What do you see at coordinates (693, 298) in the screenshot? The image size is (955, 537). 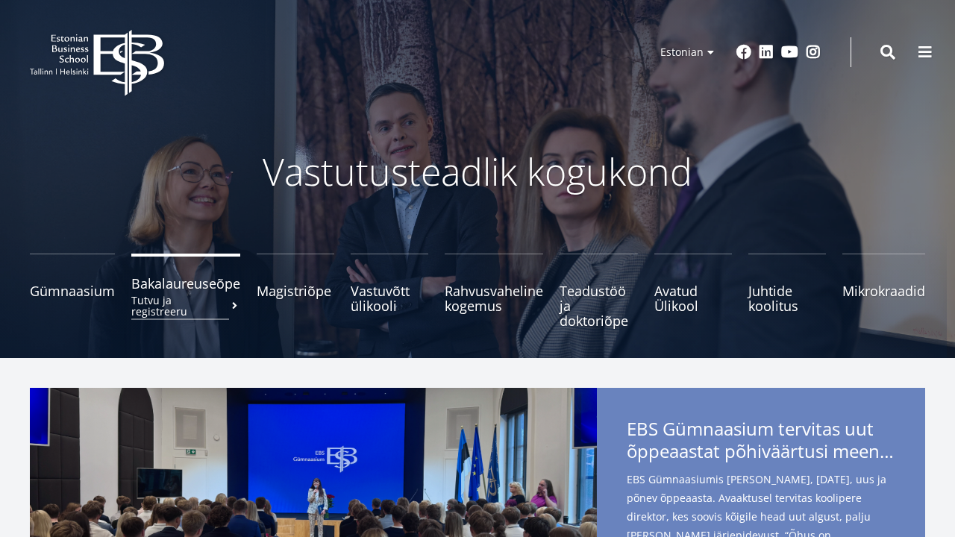 I see `span: Avatud Ülikool` at bounding box center [693, 298].